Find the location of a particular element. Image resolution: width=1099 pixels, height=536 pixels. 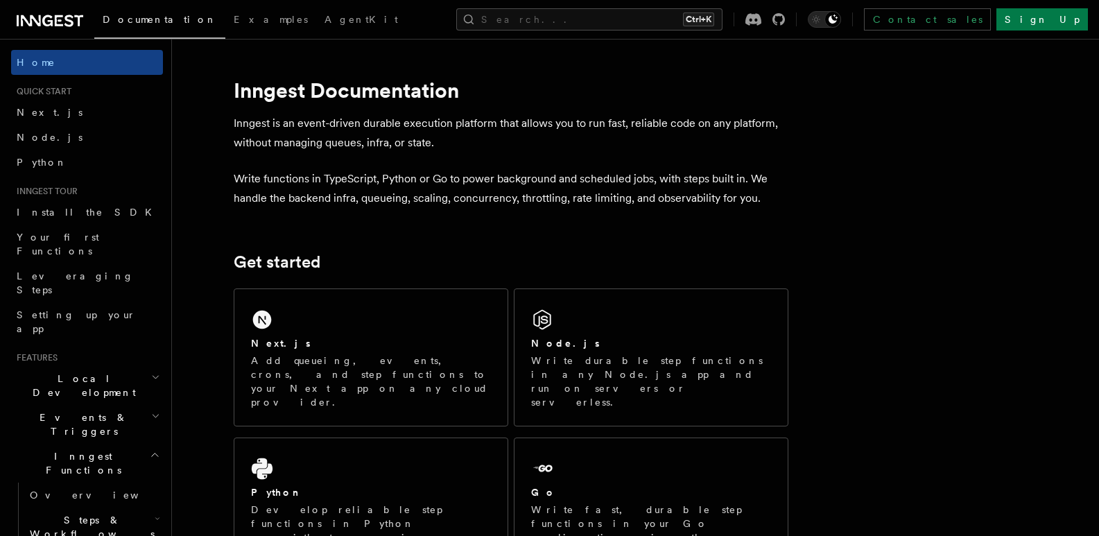

a: Node.js is located at coordinates (87, 137).